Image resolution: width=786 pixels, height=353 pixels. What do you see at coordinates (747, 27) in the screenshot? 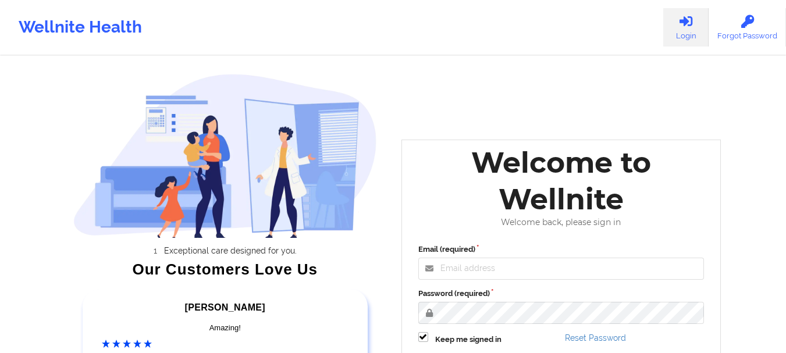
I see `a: Forgot Password` at bounding box center [747, 27].